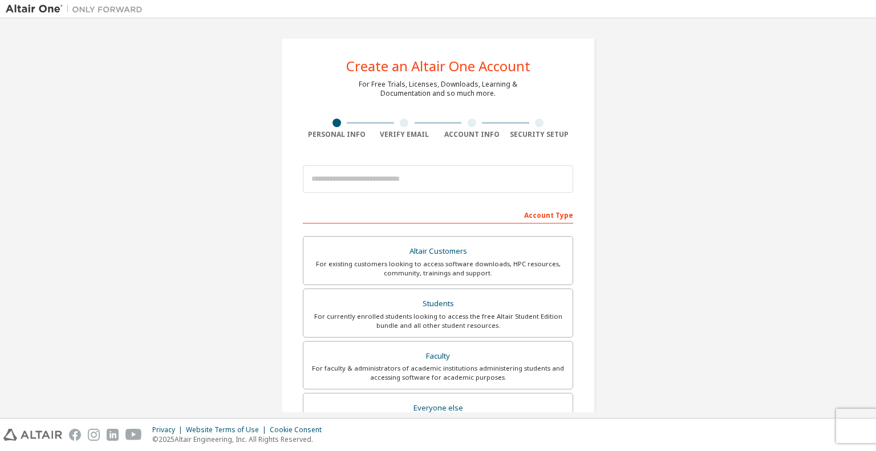  Describe the element at coordinates (240, 439) in the screenshot. I see `p: © 2025 Altair Engineering, Inc. All Rights Reserved.` at that location.